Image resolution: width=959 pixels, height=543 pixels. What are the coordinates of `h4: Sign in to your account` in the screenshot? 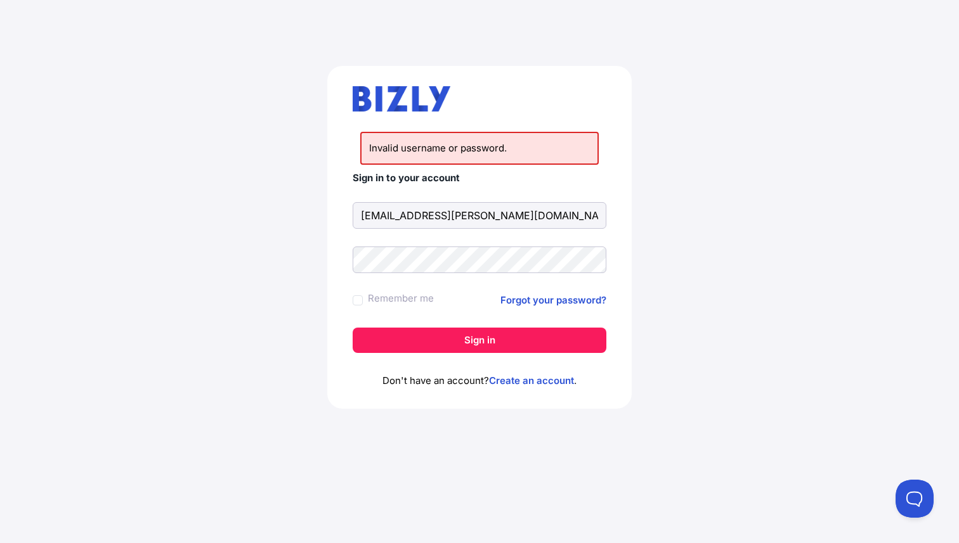 It's located at (479, 178).